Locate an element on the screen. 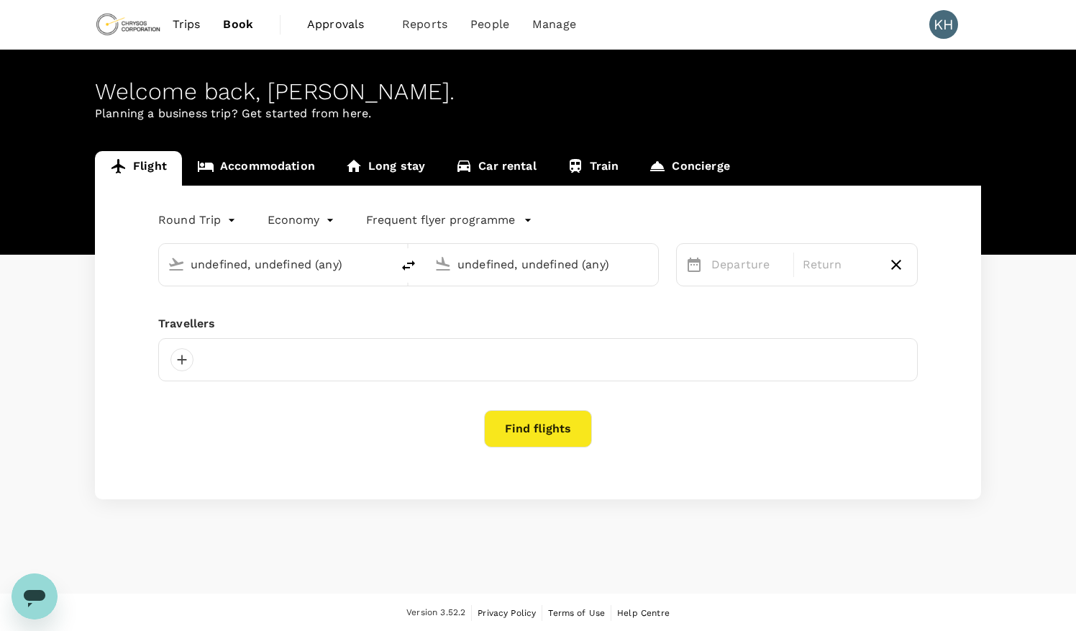 The height and width of the screenshot is (631, 1076). span: Terms of Use is located at coordinates (576, 613).